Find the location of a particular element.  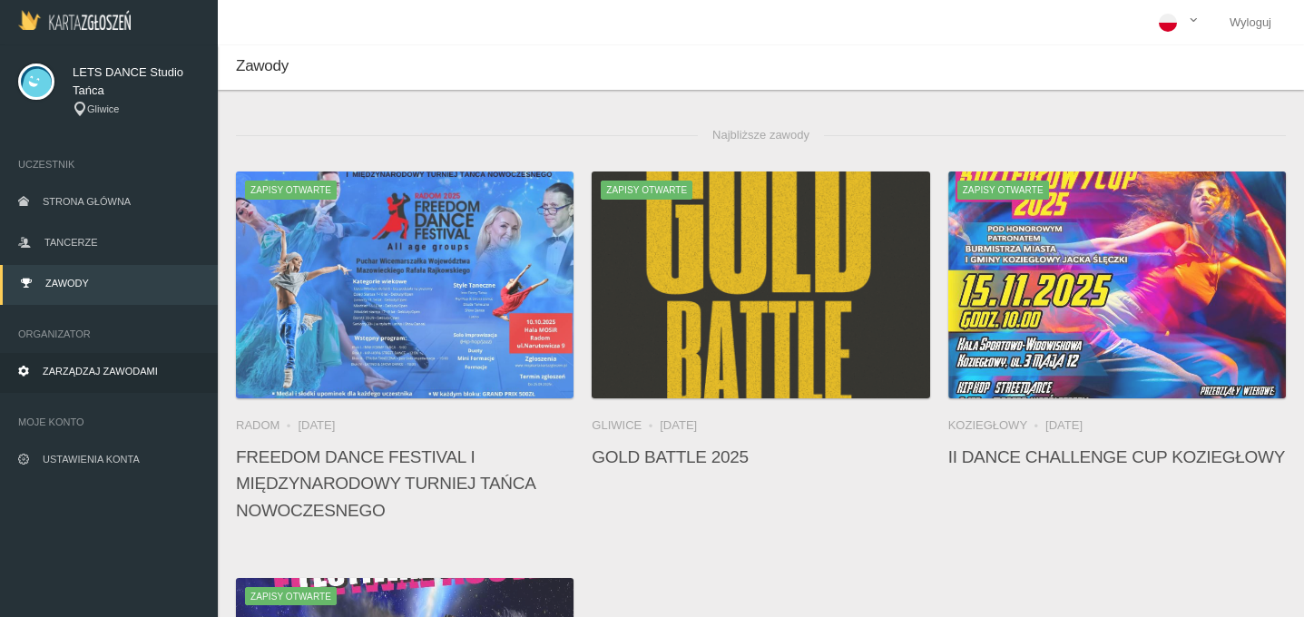

a: FREEDOM DANCE FESTIVAL I Międzynarodowy Turniej Tańca NowoczesnegoZapisy otwarte is located at coordinates (405, 285).